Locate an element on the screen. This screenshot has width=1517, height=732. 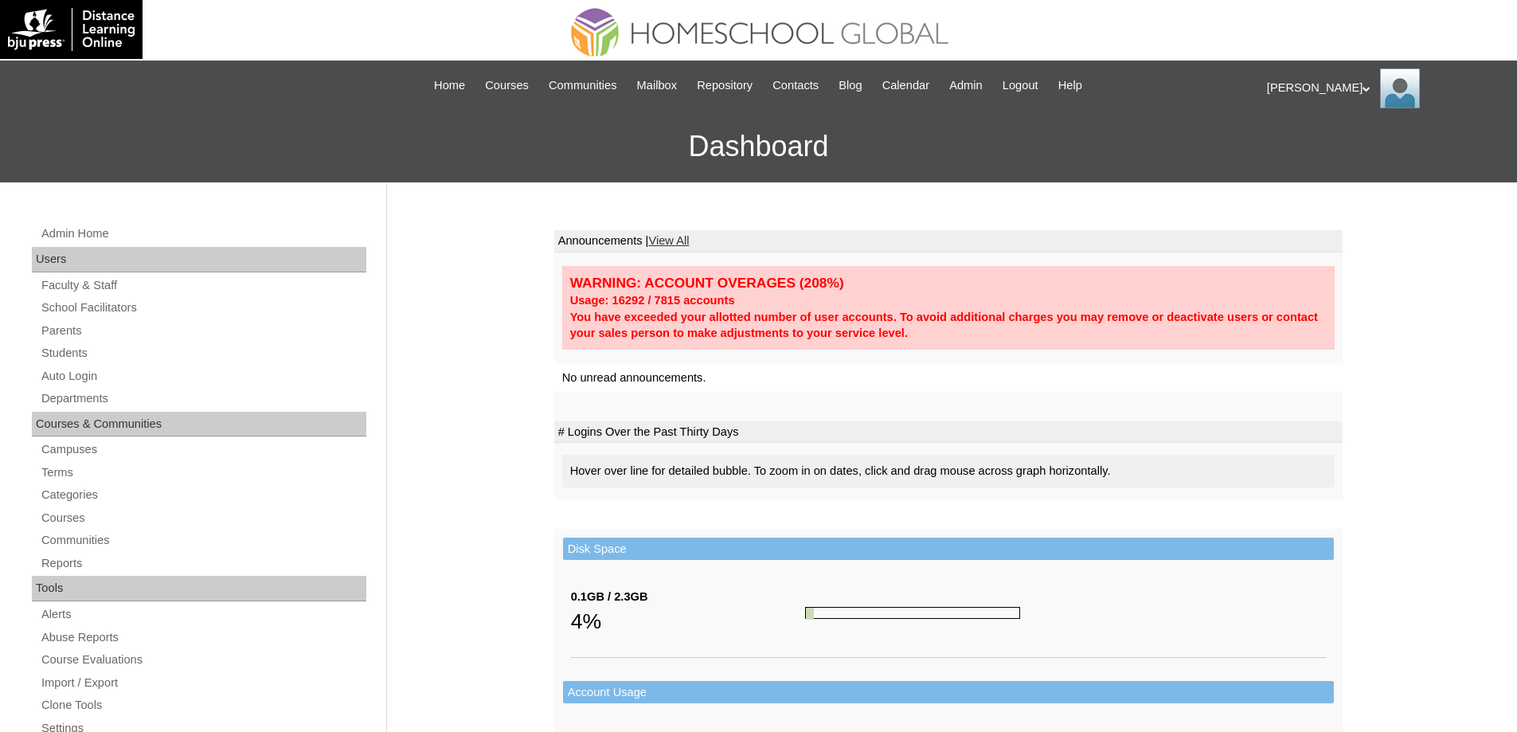
div: Hover over line for detailed bubble. To zoom in on dates, click and drag mouse across graph horiz... is located at coordinates (948, 470).